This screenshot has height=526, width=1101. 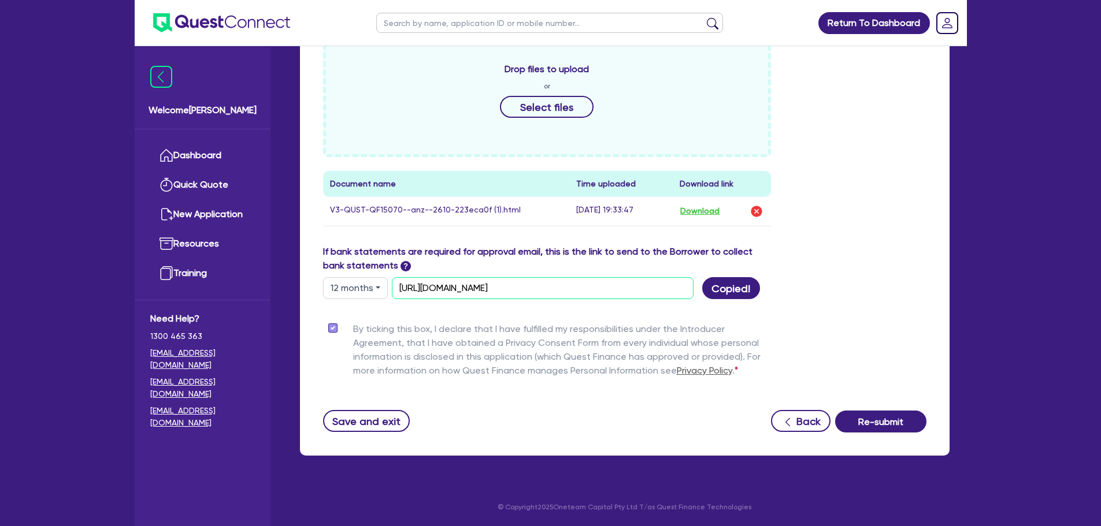 I want to click on th: Download link, so click(x=722, y=184).